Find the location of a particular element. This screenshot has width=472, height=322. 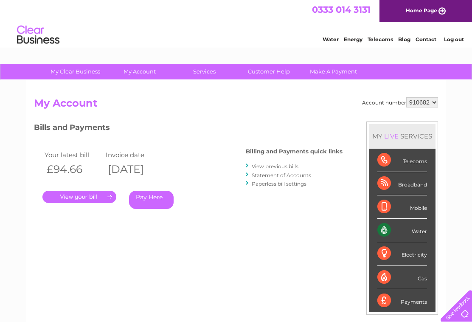

a: Water is located at coordinates (331, 39).